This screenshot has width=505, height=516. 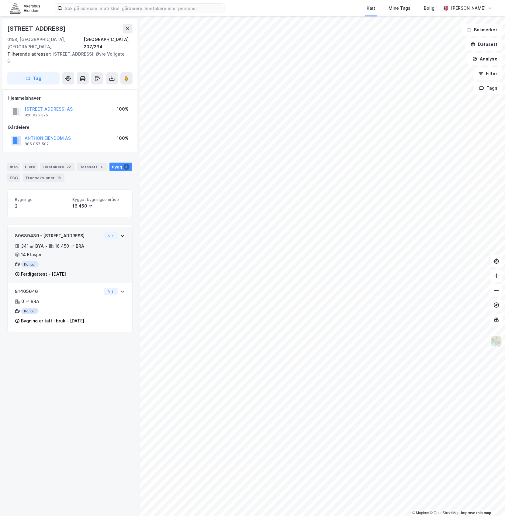 I want to click on div: 81405646, so click(x=58, y=292).